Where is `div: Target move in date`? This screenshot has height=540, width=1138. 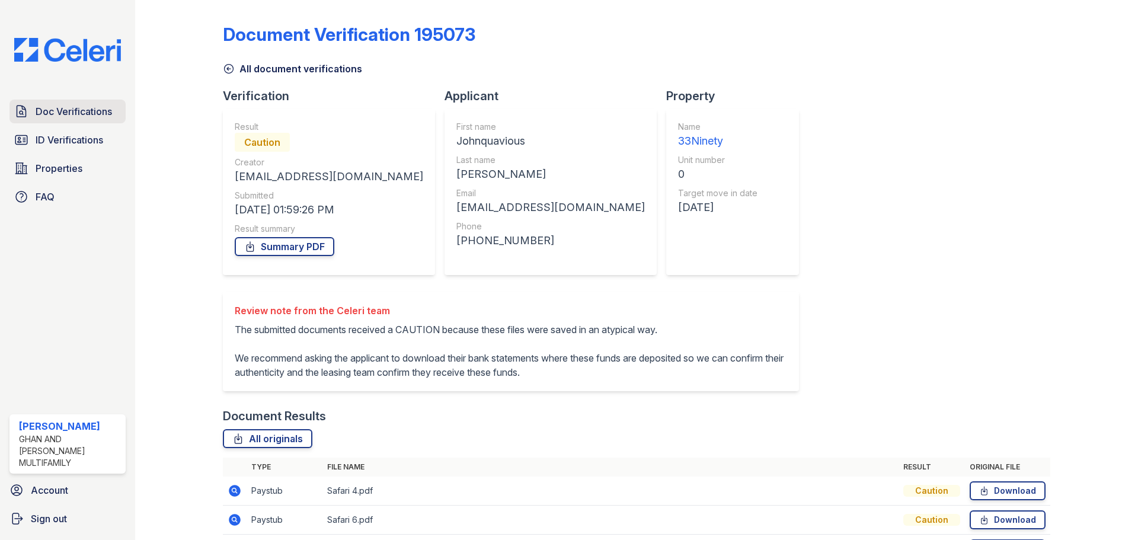 div: Target move in date is located at coordinates (718, 193).